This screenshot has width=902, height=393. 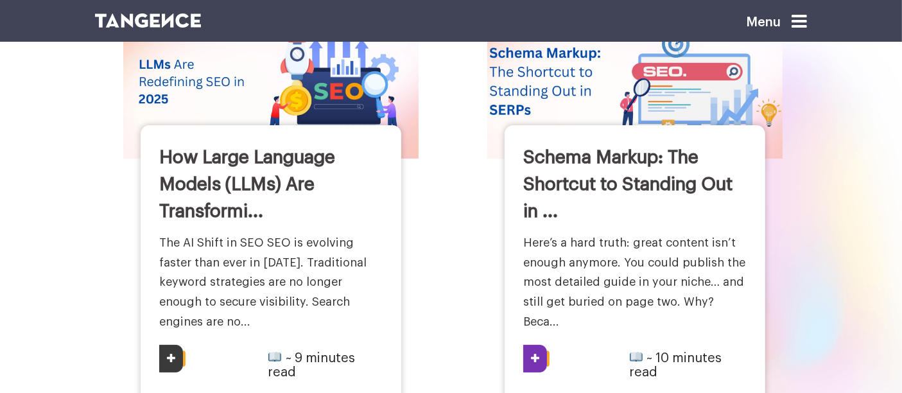 What do you see at coordinates (271, 81) in the screenshot?
I see `img: How Large Language Models (LLMs) Are Transforming SEO in 2025` at bounding box center [271, 81].